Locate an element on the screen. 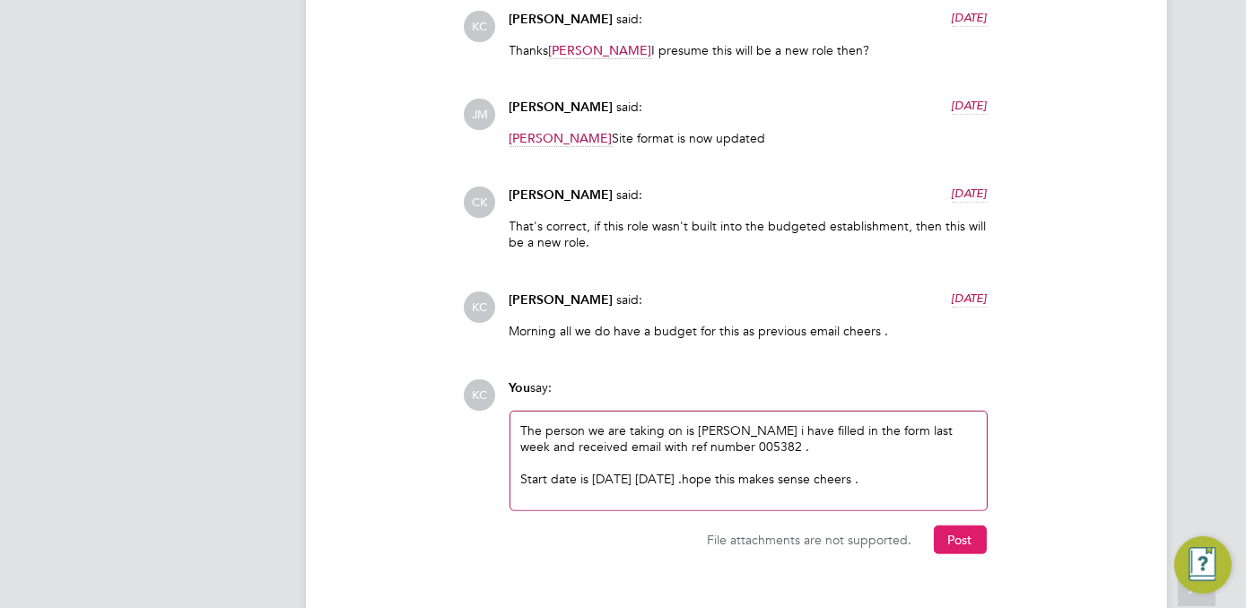  span: File attachments are not supported. is located at coordinates (810, 540).